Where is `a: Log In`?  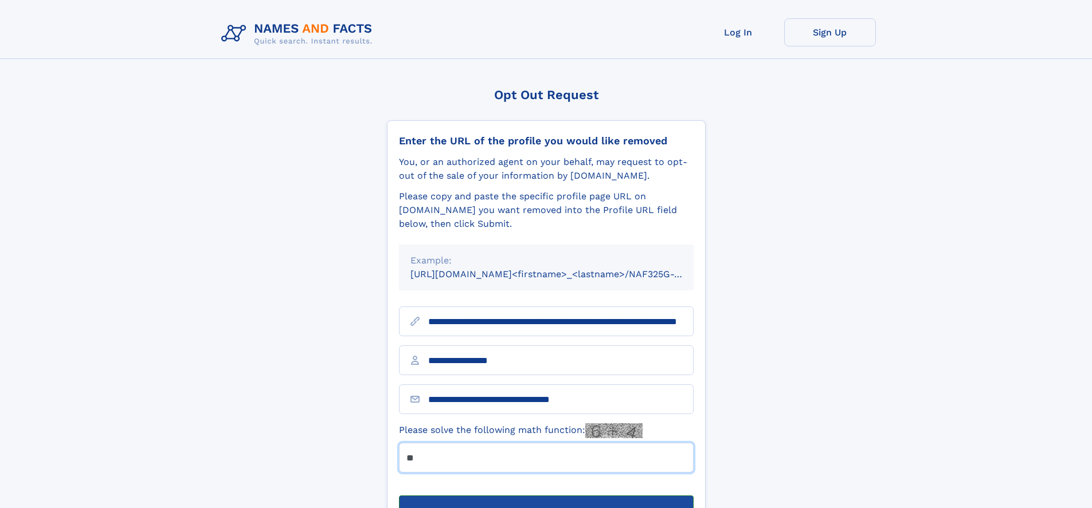 a: Log In is located at coordinates (738, 32).